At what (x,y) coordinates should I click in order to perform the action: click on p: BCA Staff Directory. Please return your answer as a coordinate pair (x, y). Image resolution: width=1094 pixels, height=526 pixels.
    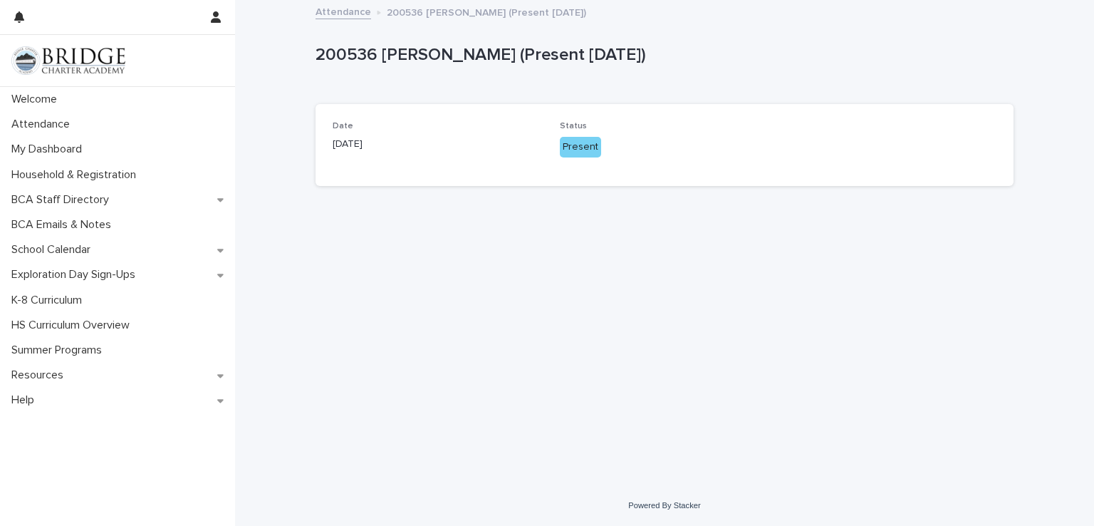
    Looking at the image, I should click on (63, 199).